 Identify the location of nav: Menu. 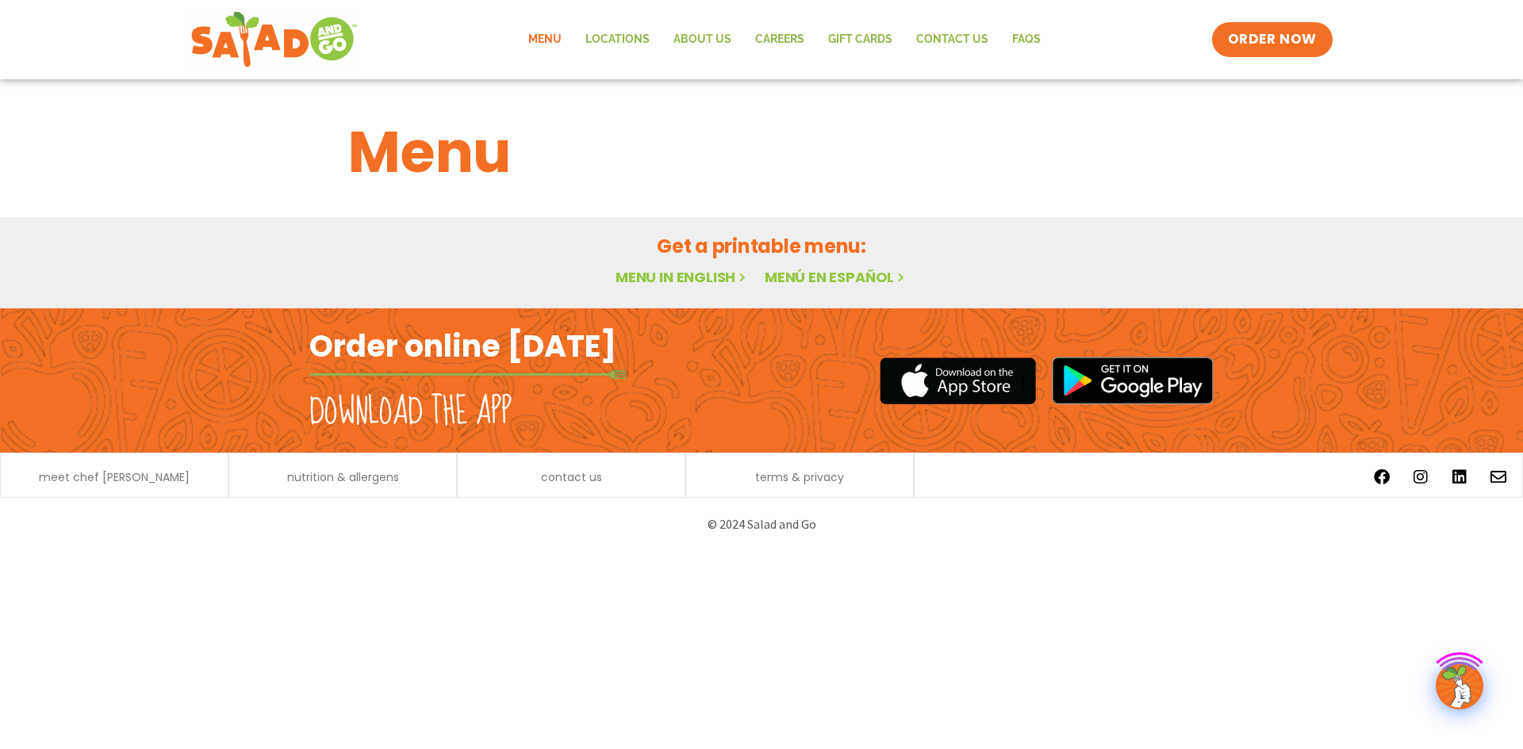
(784, 40).